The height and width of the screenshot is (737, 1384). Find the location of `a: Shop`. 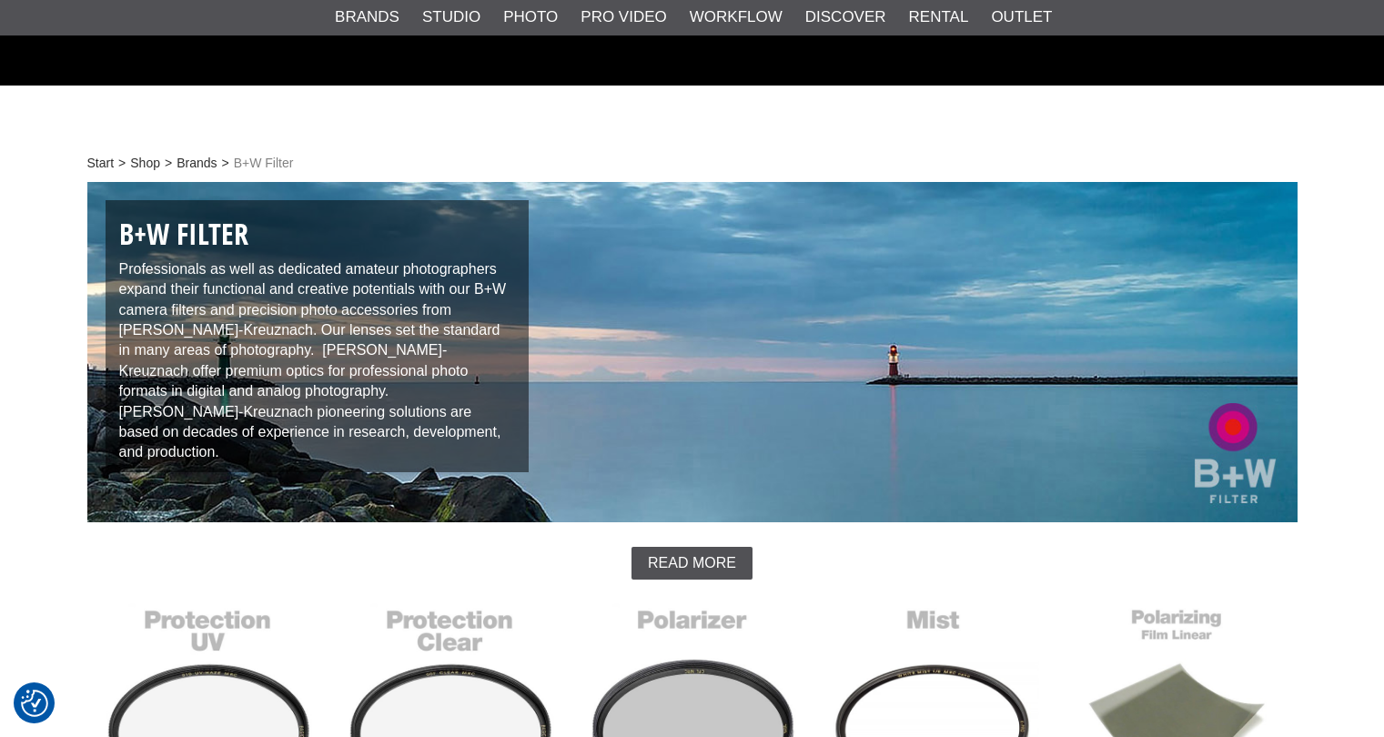

a: Shop is located at coordinates (145, 163).